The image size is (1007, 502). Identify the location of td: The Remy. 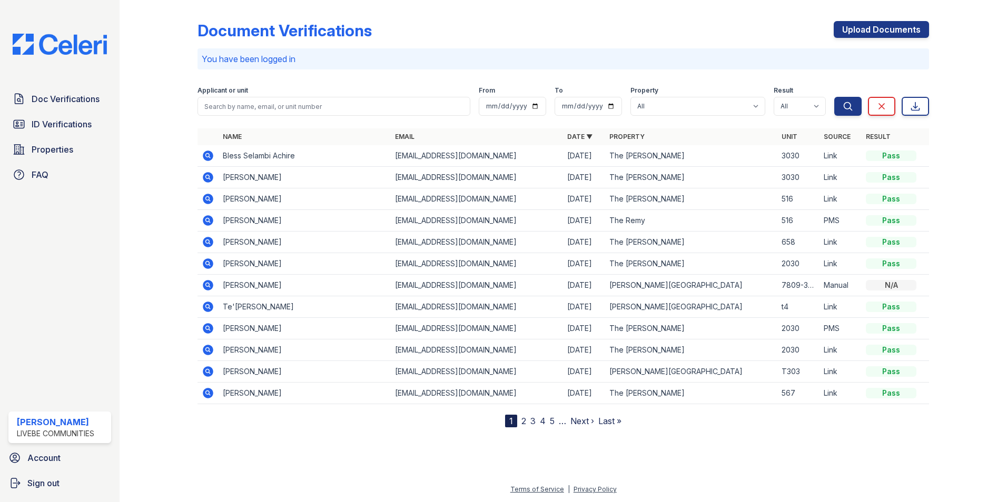
(691, 221).